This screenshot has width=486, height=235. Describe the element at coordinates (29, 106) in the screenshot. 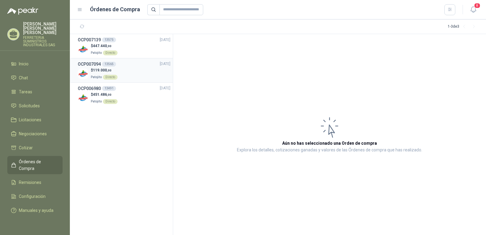

I see `span: Solicitudes` at that location.